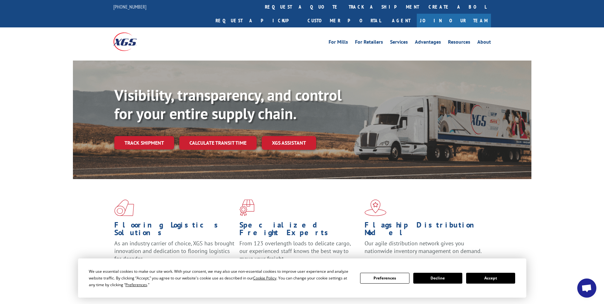  Describe the element at coordinates (384, 278) in the screenshot. I see `button: Preferences` at that location.